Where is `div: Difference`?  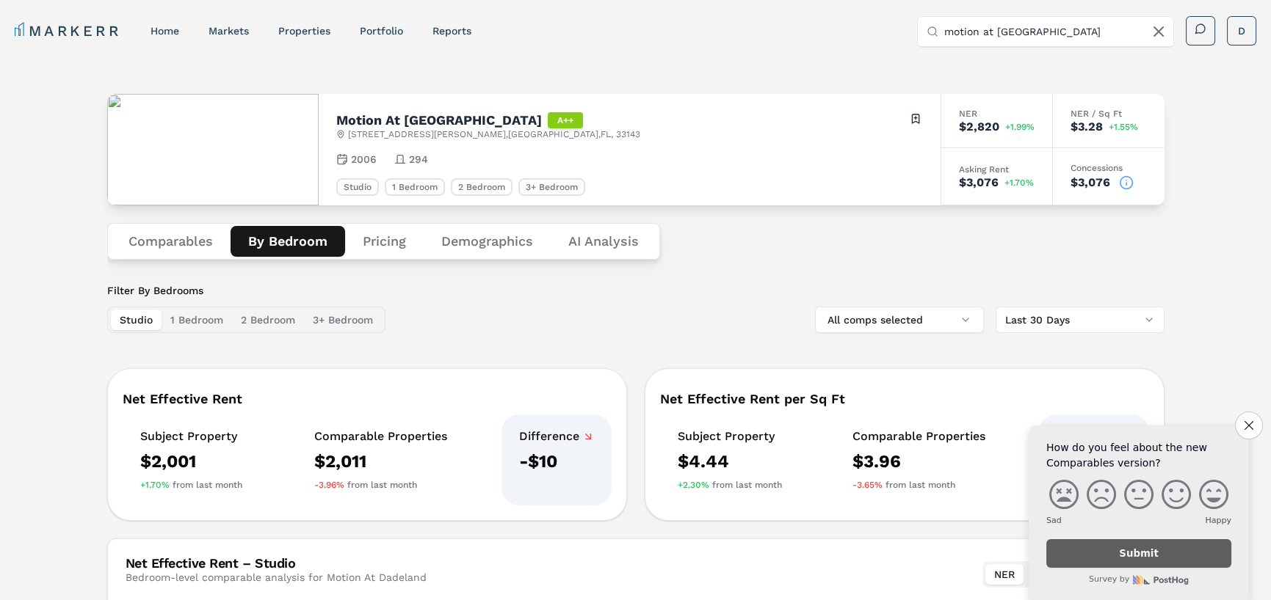
div: Difference is located at coordinates (556, 437).